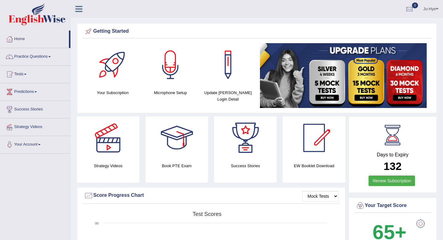 The width and height of the screenshot is (443, 240). I want to click on a: Practice Questions, so click(35, 56).